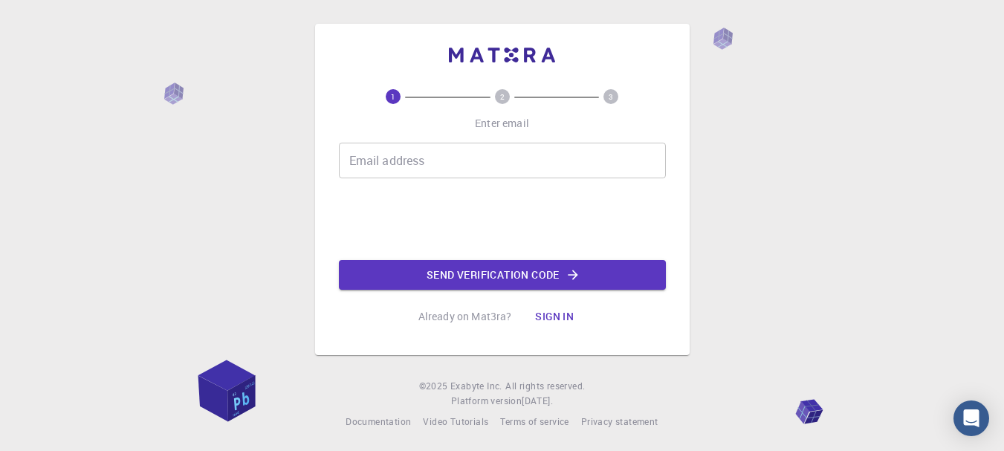 This screenshot has height=451, width=1004. I want to click on p: Enter email, so click(501, 123).